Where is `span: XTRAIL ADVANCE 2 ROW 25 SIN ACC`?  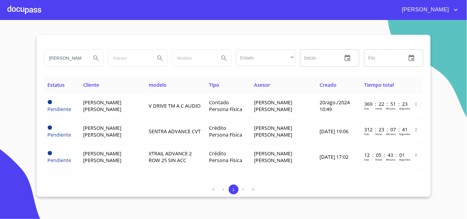 span: XTRAIL ADVANCE 2 ROW 25 SIN ACC is located at coordinates (171, 157).